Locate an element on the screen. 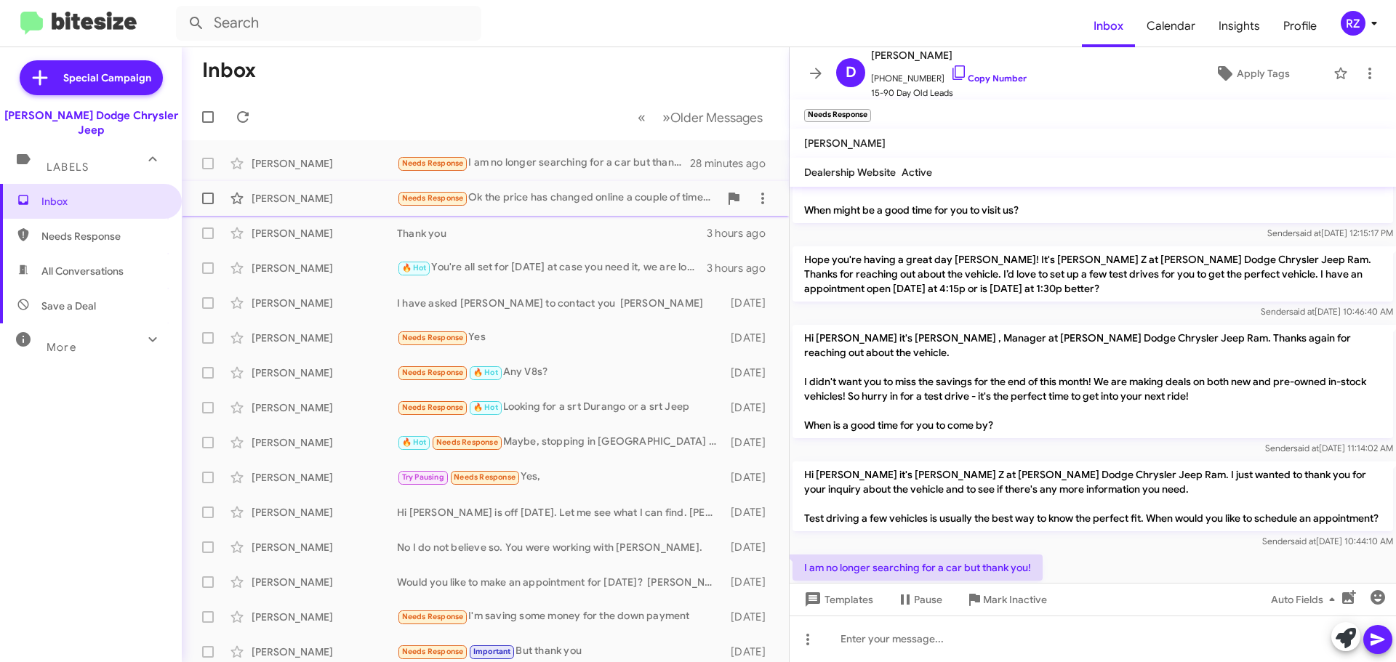 This screenshot has width=1396, height=662. p: I am no longer searching for a car but thank you! is located at coordinates (918, 568).